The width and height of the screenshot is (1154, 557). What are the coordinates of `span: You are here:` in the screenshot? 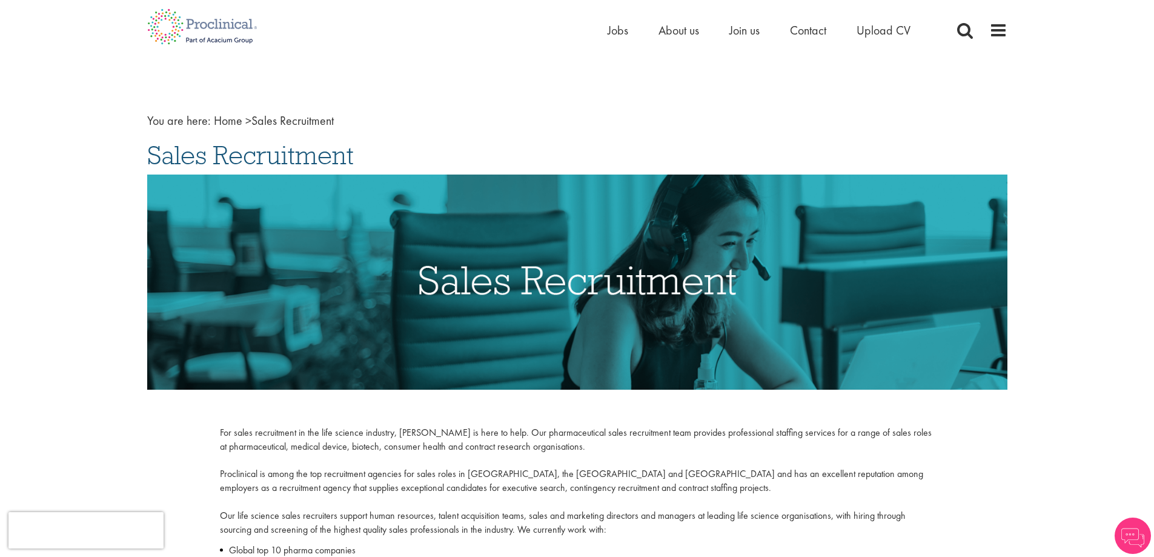 It's located at (179, 121).